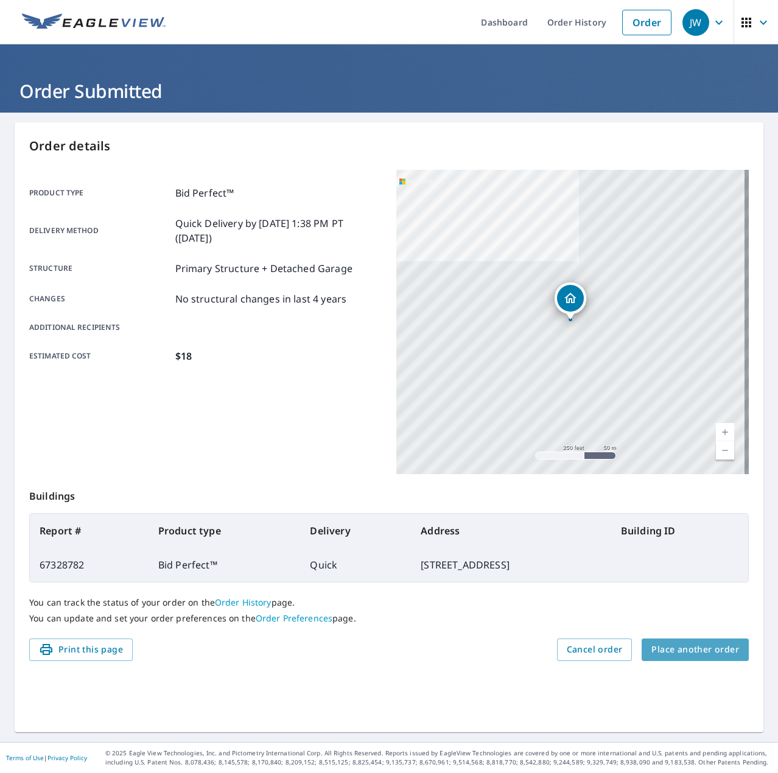 The image size is (778, 773). I want to click on th: Address, so click(510, 531).